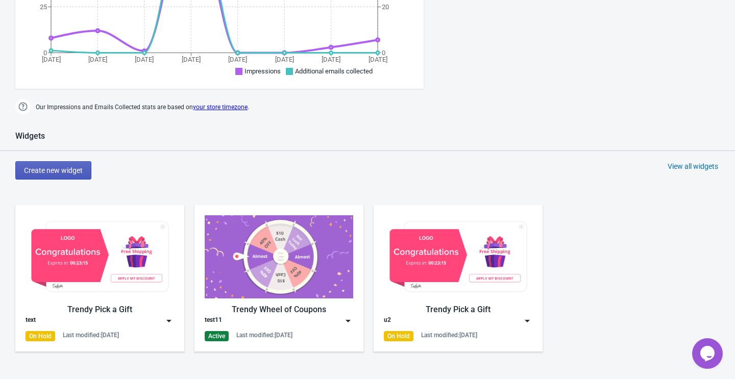 This screenshot has width=735, height=379. I want to click on div: Active, so click(216, 336).